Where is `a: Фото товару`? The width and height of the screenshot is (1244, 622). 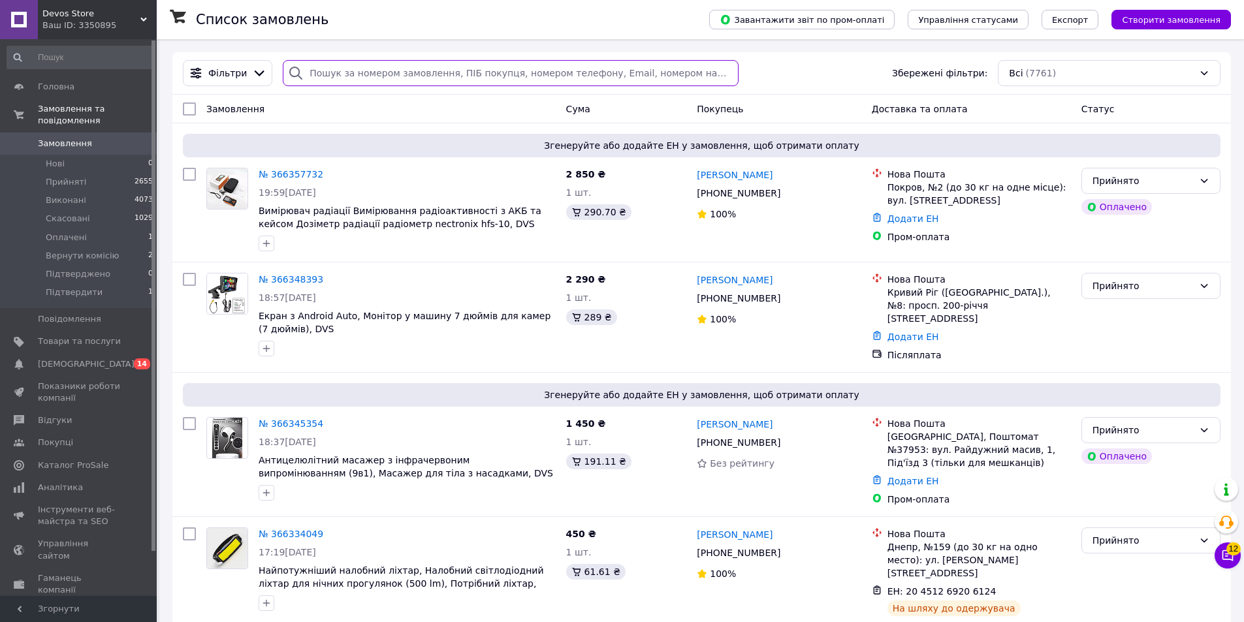 a: Фото товару is located at coordinates (227, 438).